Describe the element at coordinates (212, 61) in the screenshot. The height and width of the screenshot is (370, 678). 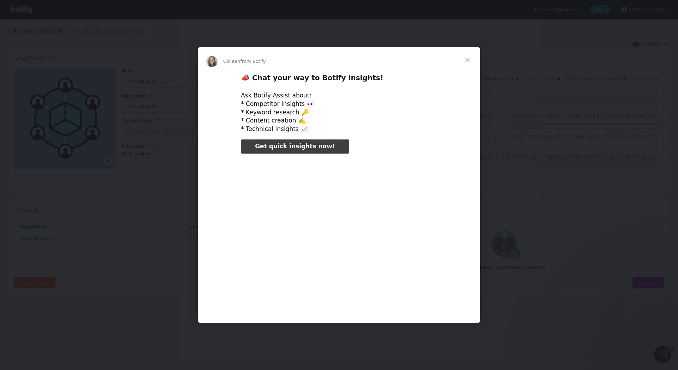
I see `img: Profile image for Colleen` at that location.